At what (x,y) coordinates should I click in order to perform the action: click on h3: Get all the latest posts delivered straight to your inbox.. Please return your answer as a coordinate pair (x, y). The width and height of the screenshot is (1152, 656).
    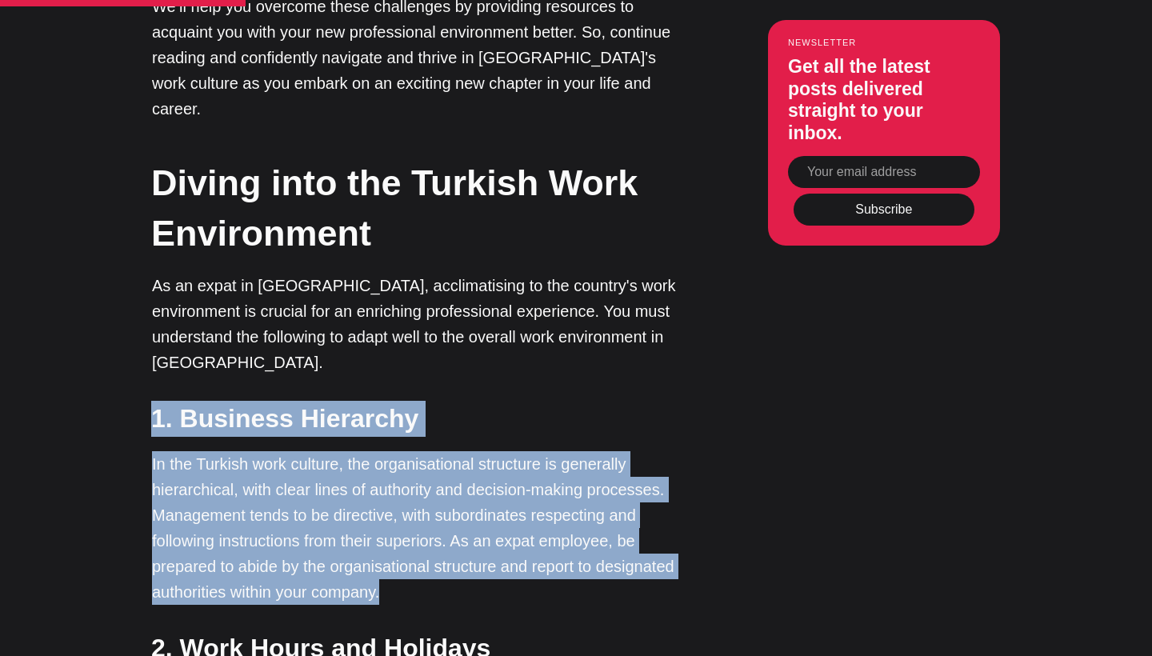
    Looking at the image, I should click on (884, 100).